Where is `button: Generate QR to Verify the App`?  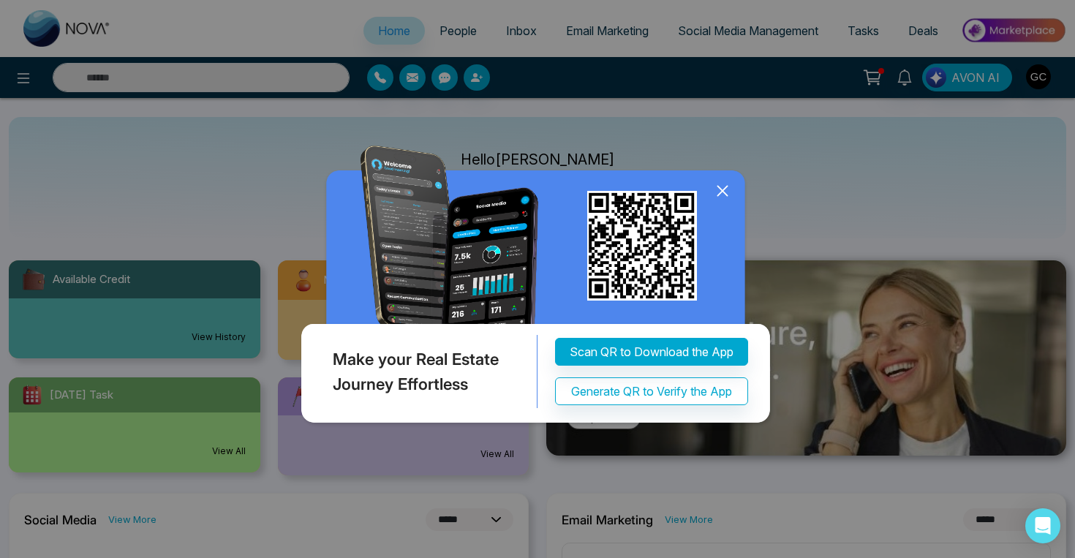 button: Generate QR to Verify the App is located at coordinates (652, 391).